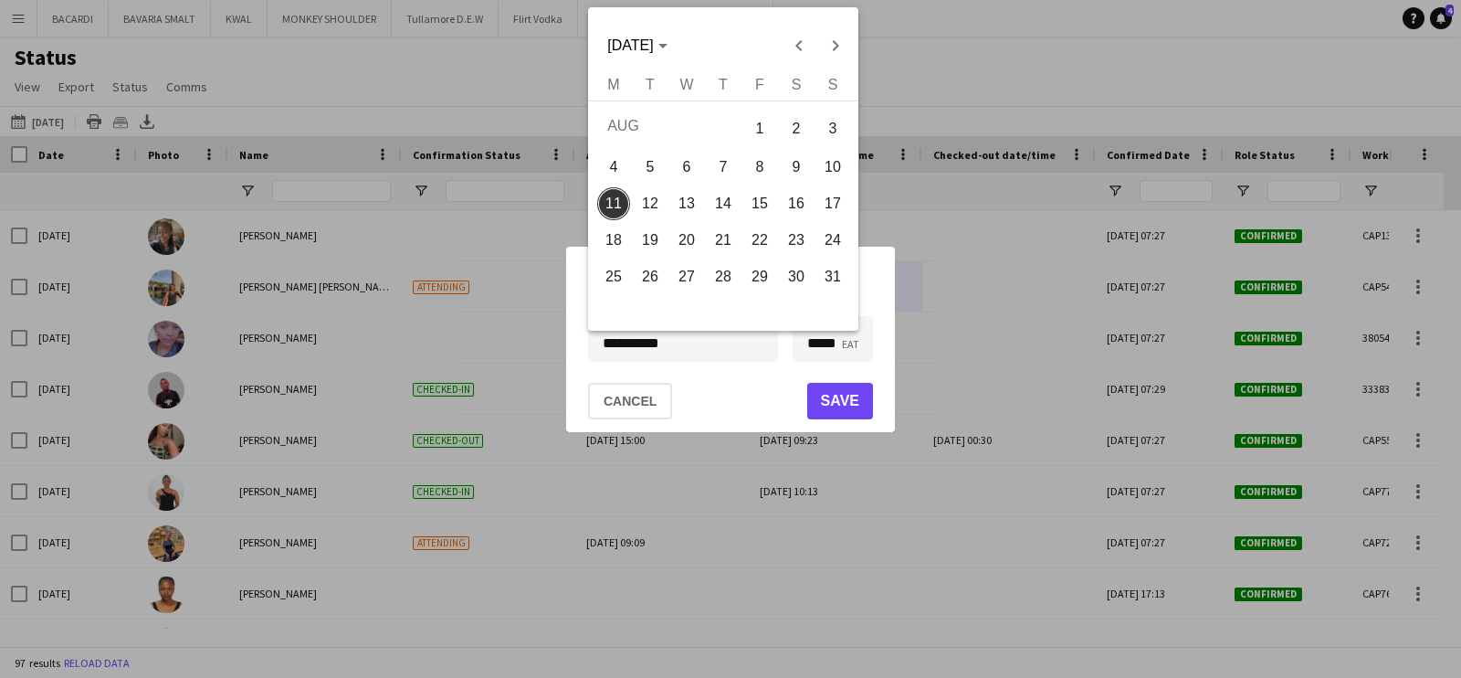 The height and width of the screenshot is (678, 1461). Describe the element at coordinates (650, 204) in the screenshot. I see `span: 12` at that location.